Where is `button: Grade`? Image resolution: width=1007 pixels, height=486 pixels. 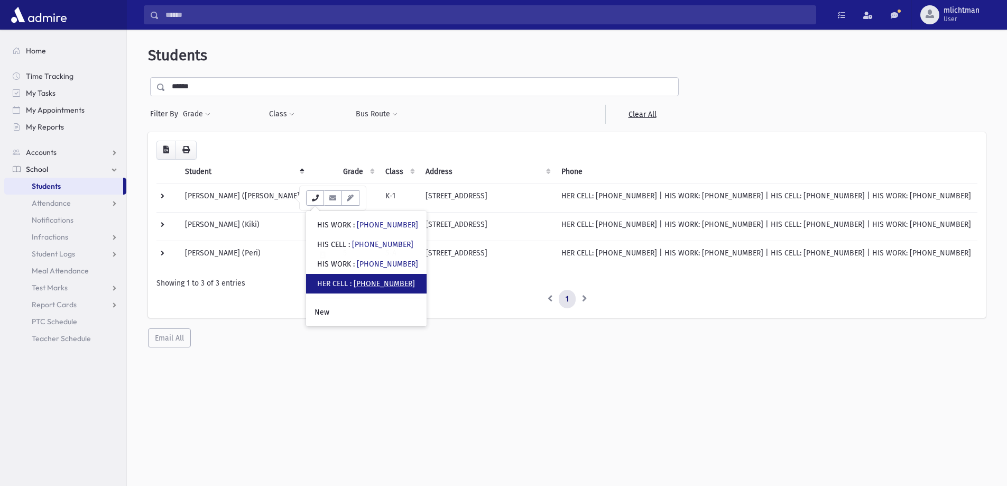 button: Grade is located at coordinates (197, 114).